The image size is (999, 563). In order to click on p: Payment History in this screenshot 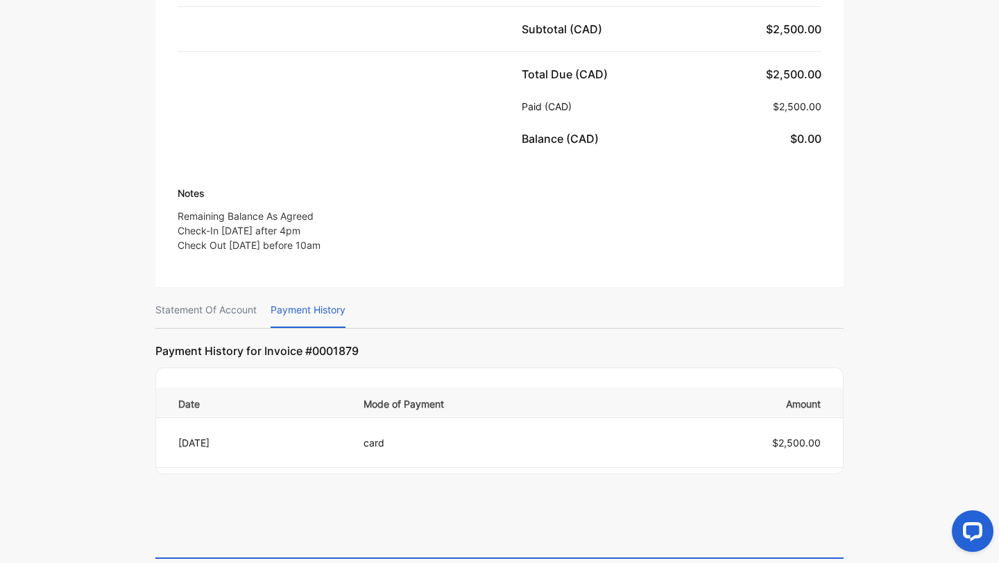, I will do `click(308, 310)`.